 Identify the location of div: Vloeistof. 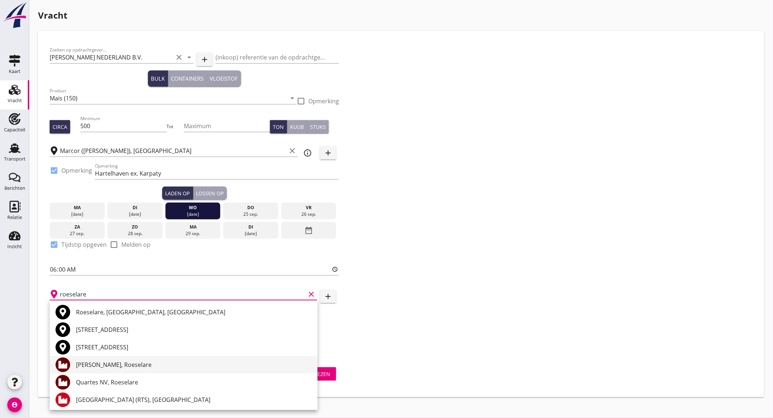
(224, 79).